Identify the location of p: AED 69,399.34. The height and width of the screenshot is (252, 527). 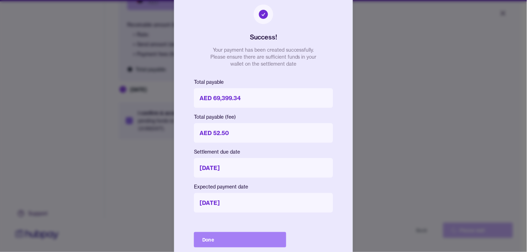
(264, 98).